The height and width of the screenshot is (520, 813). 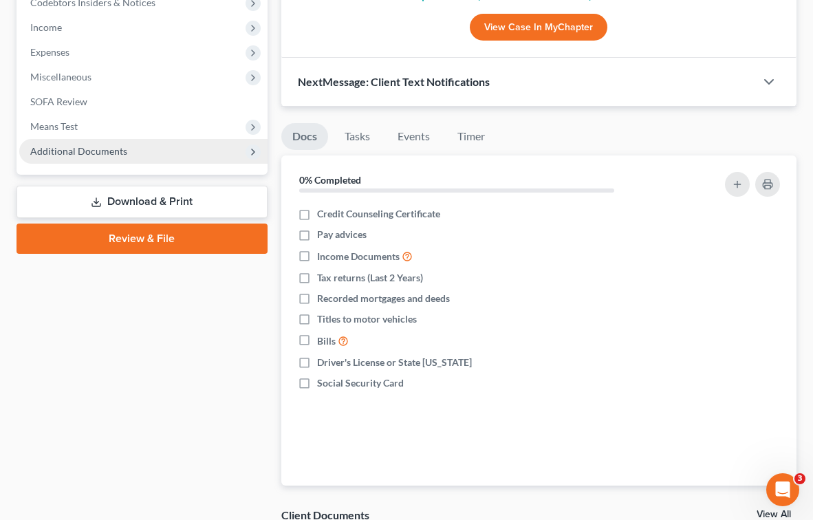 I want to click on a: View All, so click(x=774, y=515).